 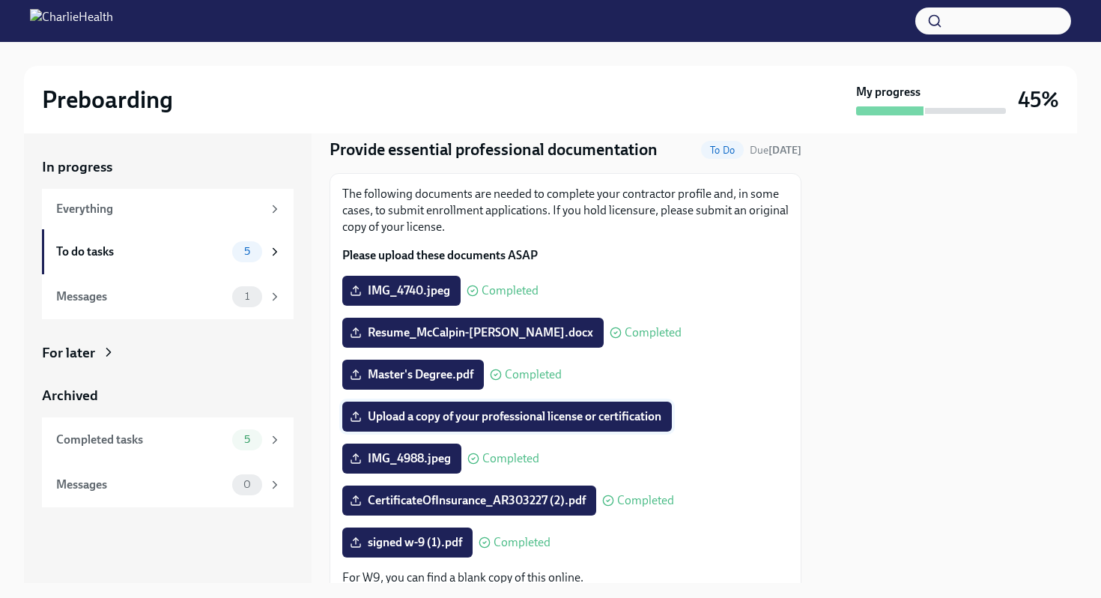 I want to click on p: The following documents are needed to complete your contractor profile and, in some cases, to sub..., so click(x=566, y=211).